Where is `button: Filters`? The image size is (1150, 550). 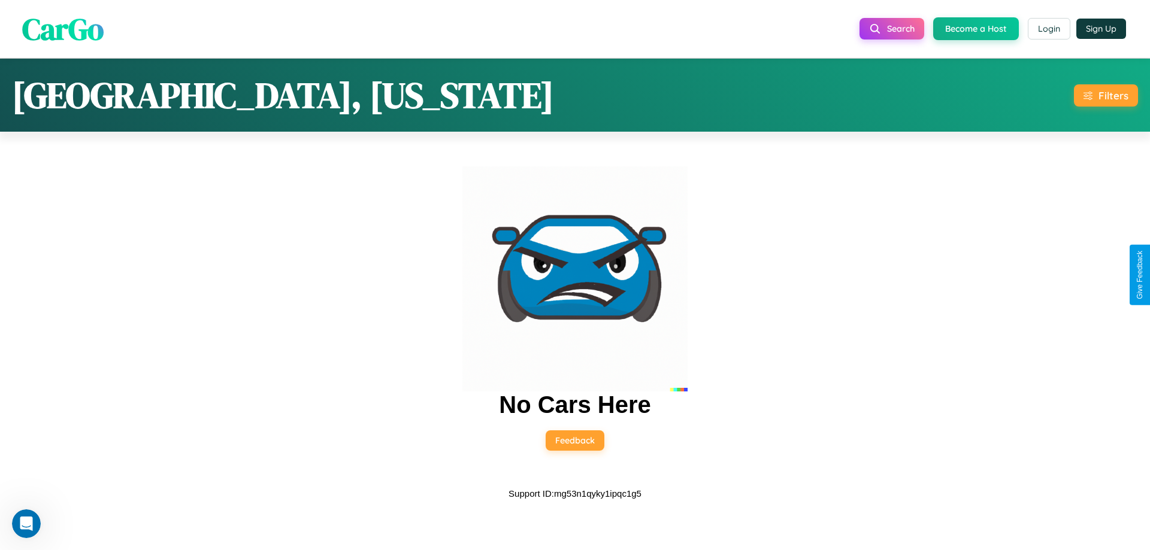
button: Filters is located at coordinates (1105, 95).